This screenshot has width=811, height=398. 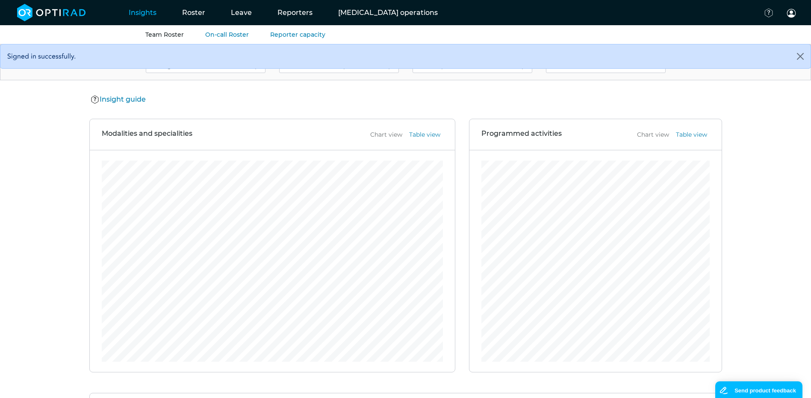 I want to click on h3: Modalities and specialities, so click(x=147, y=135).